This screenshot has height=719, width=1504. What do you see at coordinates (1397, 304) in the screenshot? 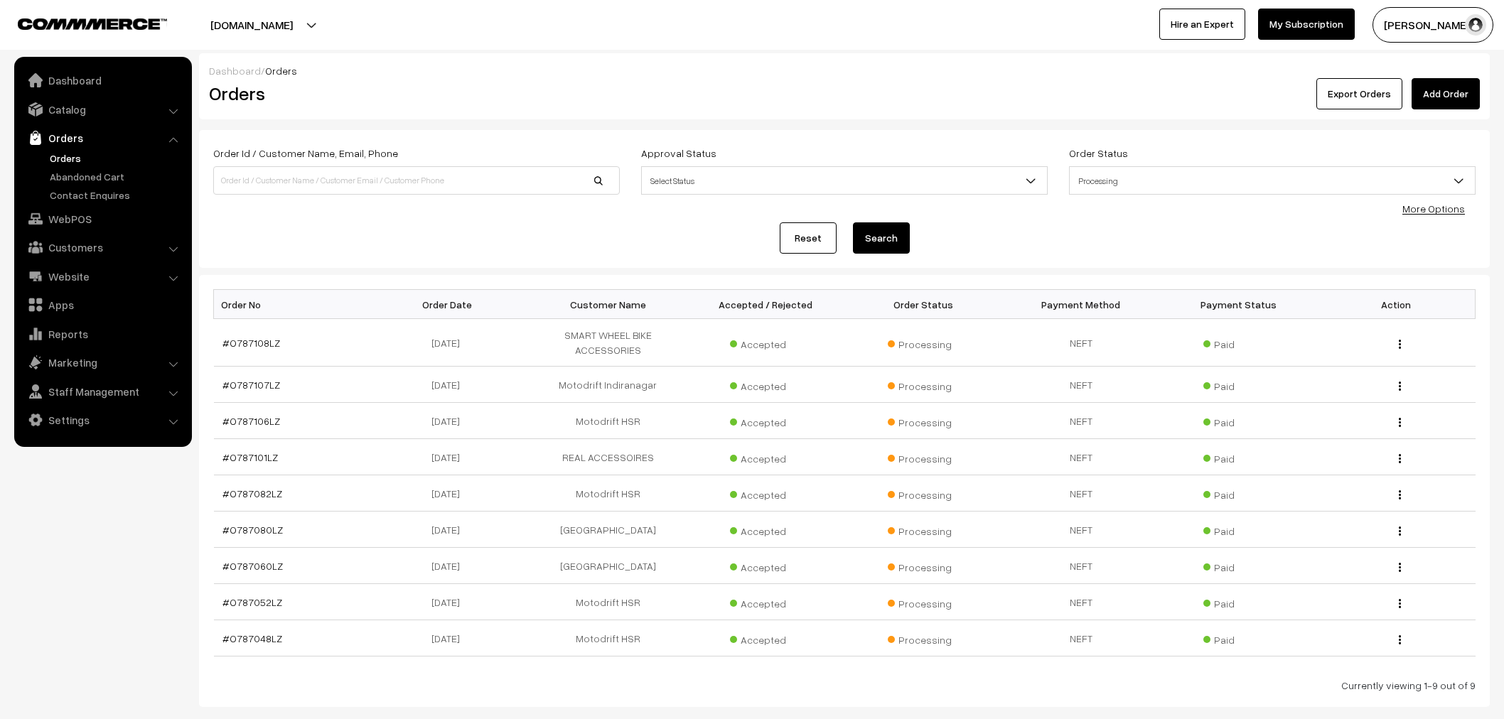
I see `th: Action` at bounding box center [1397, 304].